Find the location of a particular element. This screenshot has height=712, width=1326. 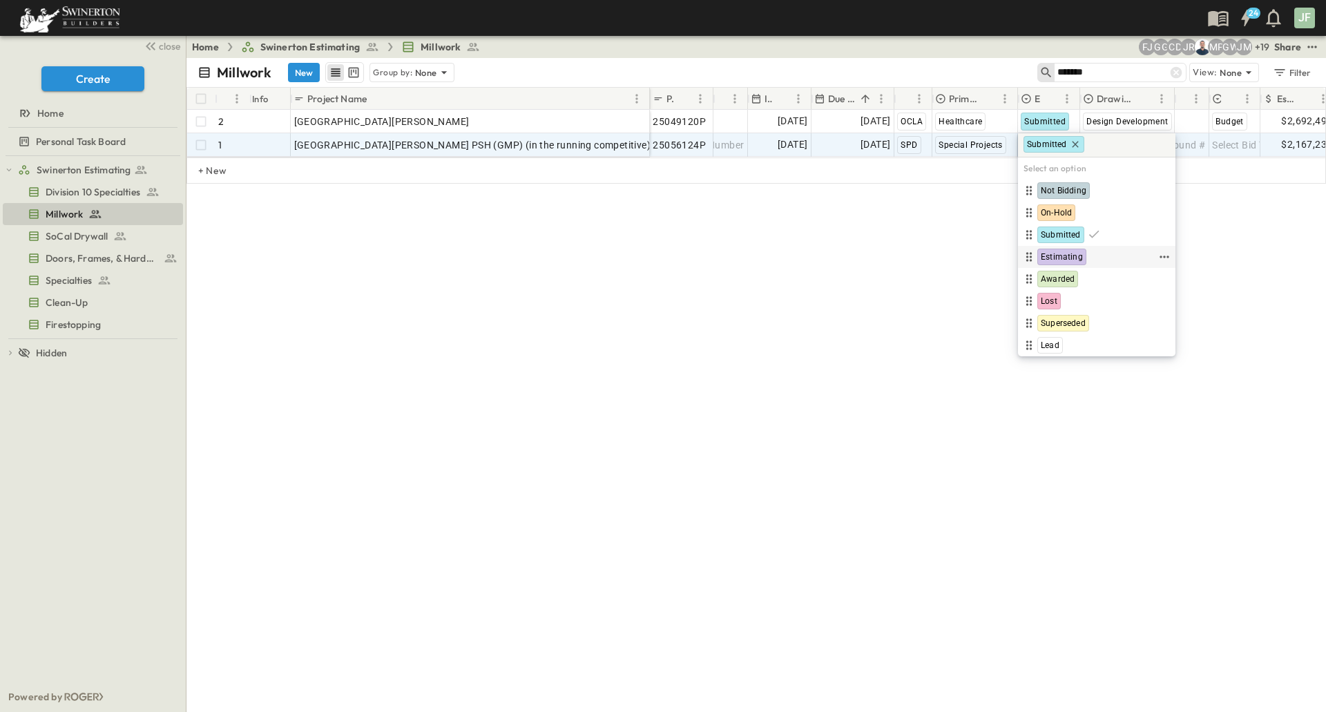

div: Francisco J. Sanchez (frsanchez@swinerton.com) is located at coordinates (1147, 47).